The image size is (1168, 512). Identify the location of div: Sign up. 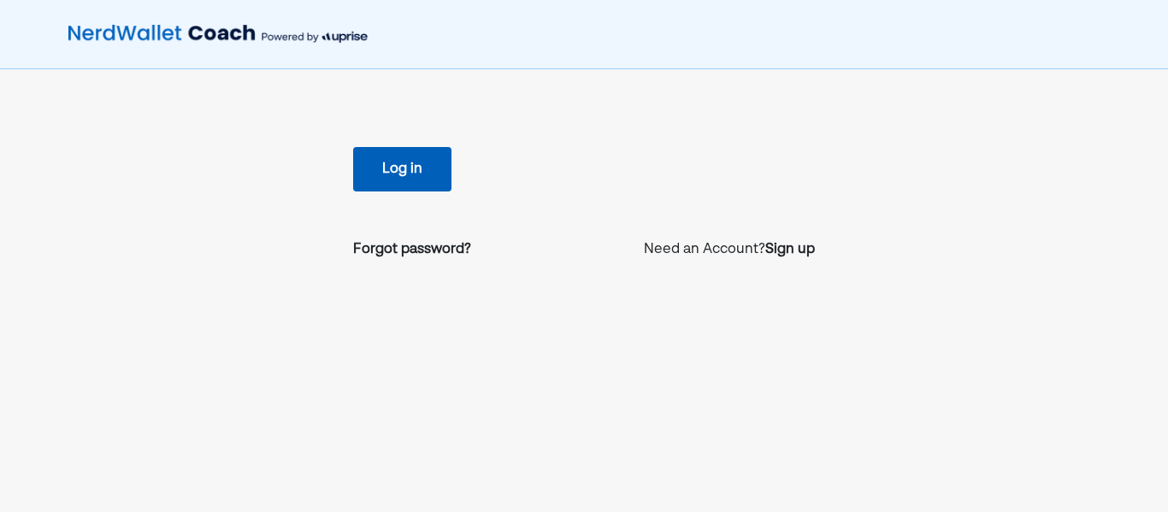
(790, 250).